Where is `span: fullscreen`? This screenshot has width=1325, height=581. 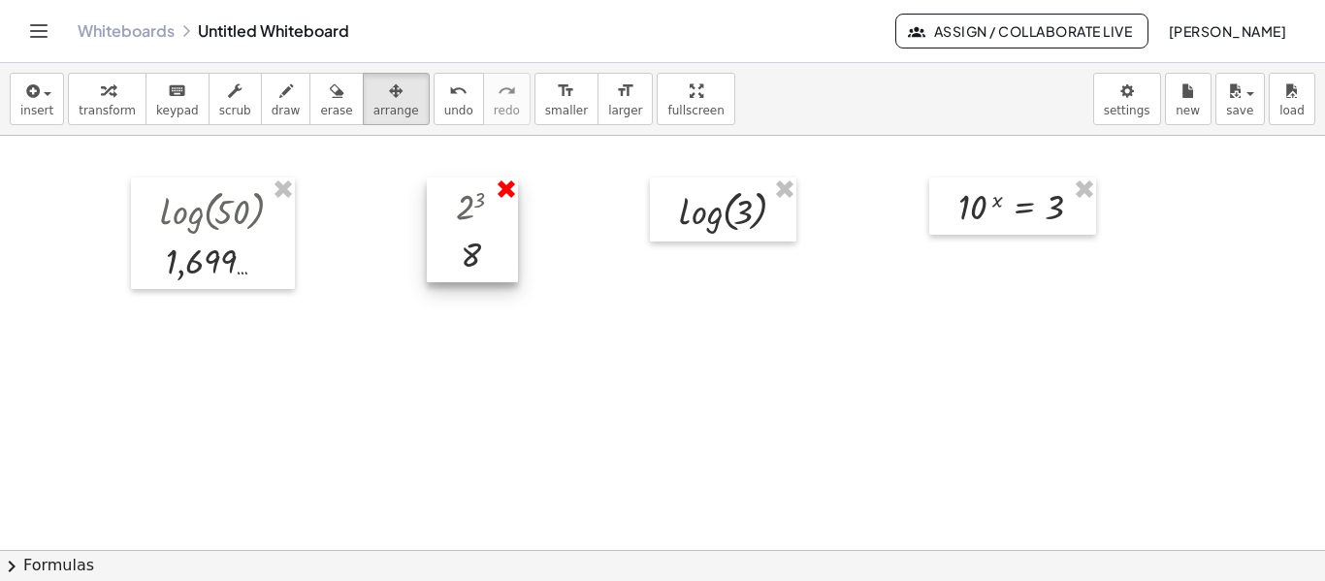 span: fullscreen is located at coordinates (696, 111).